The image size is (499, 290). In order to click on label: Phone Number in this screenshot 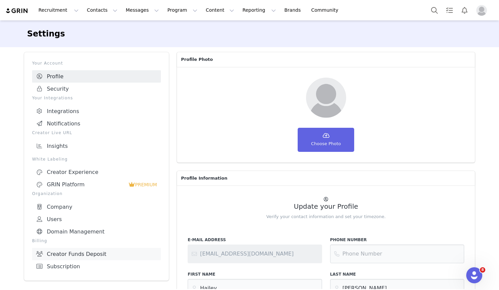, I will do `click(397, 240)`.